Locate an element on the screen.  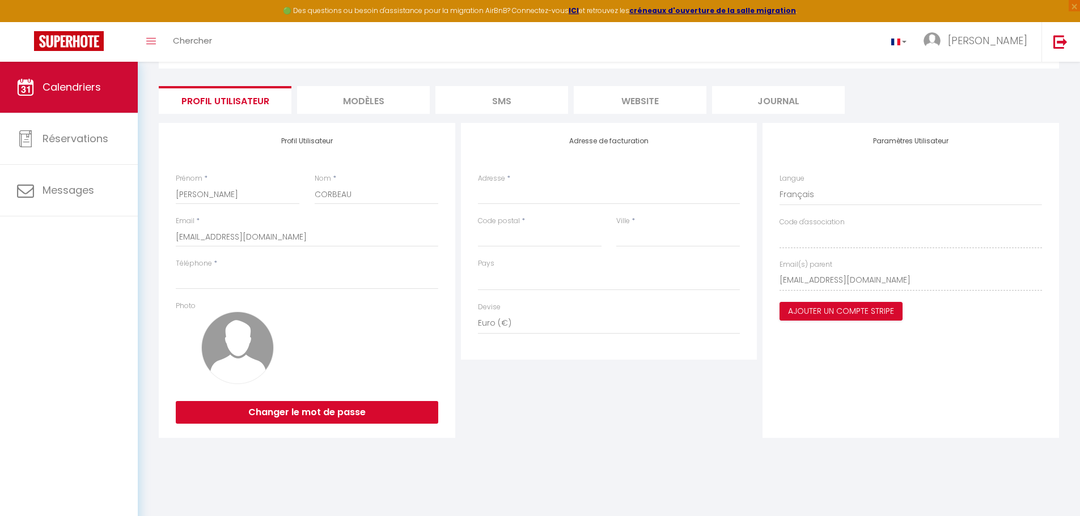
a: ICI is located at coordinates (574, 10).